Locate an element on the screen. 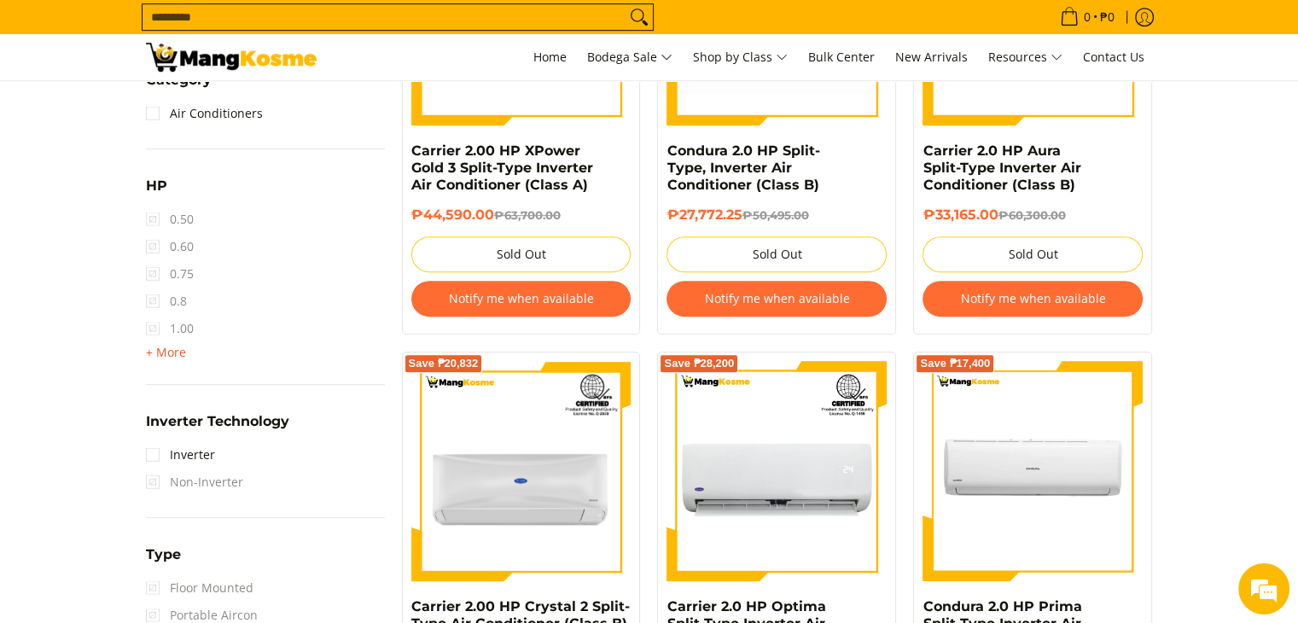 This screenshot has height=623, width=1298. del: ₱50,495.00 is located at coordinates (775, 215).